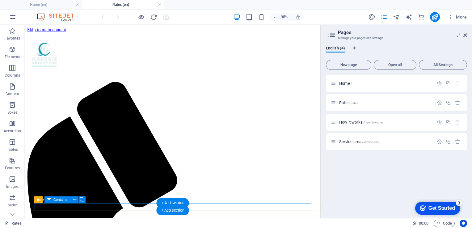  What do you see at coordinates (384, 17) in the screenshot?
I see `i: Pages (Ctrl+Alt+S)` at bounding box center [384, 17].